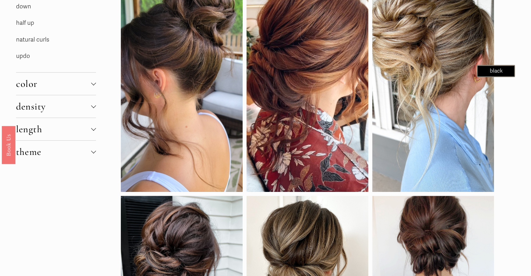  Describe the element at coordinates (53, 107) in the screenshot. I see `span: density` at that location.